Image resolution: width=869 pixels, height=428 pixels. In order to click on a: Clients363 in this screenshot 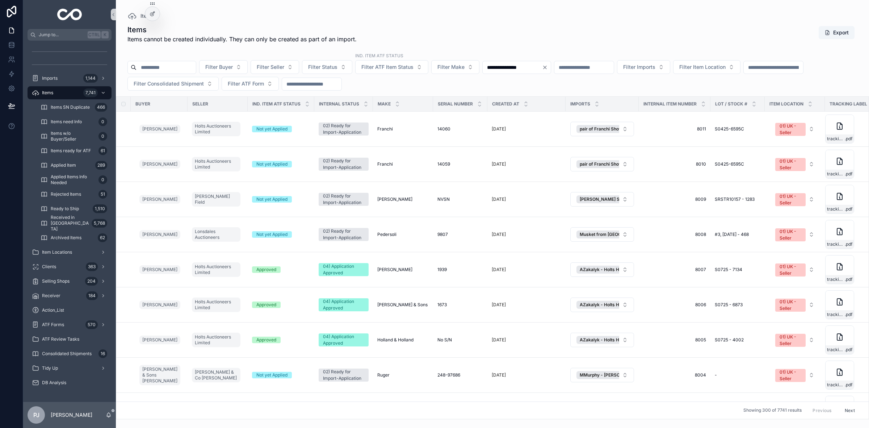, I will do `click(70, 267)`.